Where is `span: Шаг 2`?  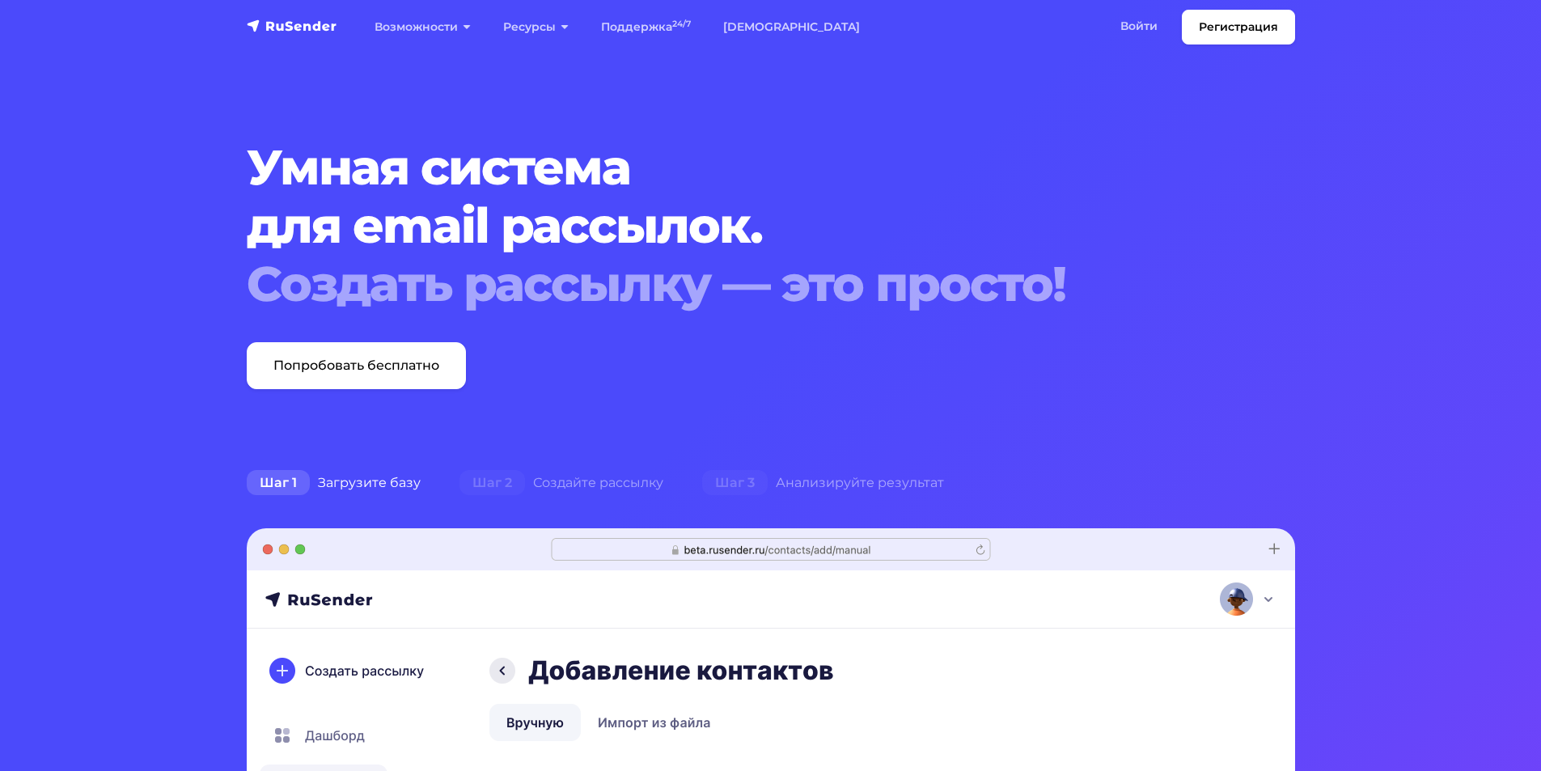 span: Шаг 2 is located at coordinates (492, 483).